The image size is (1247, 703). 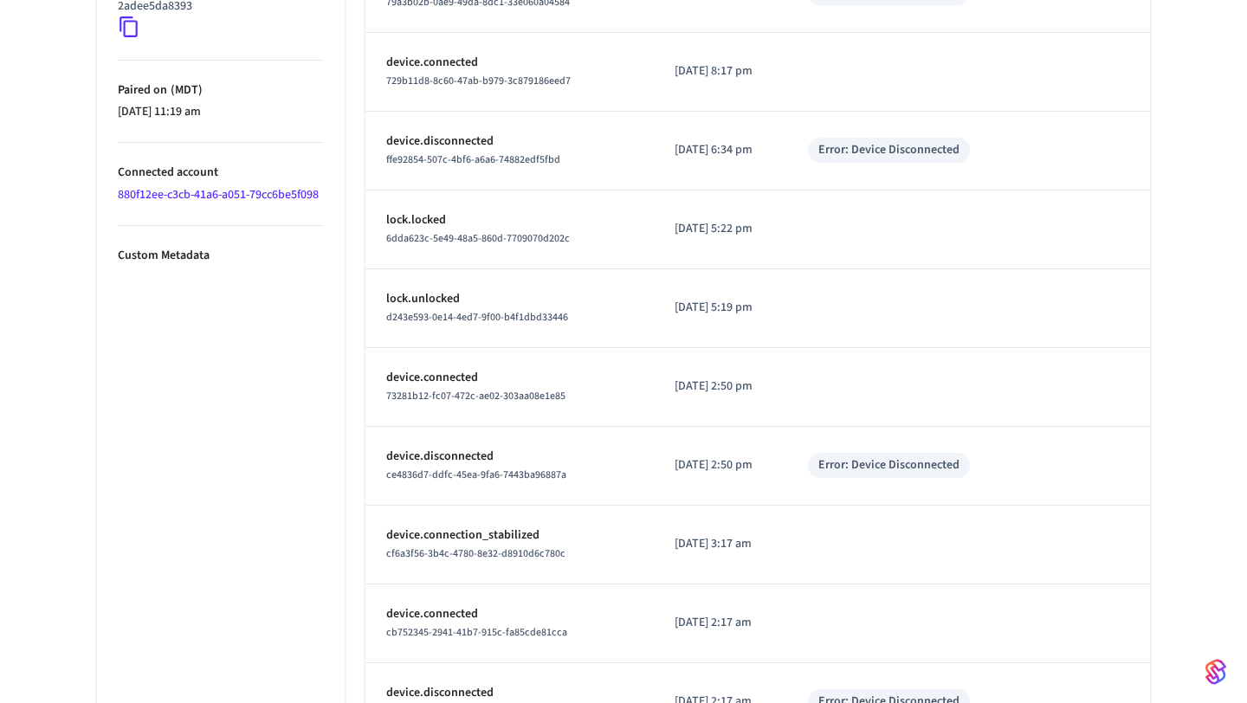 I want to click on span: cb752345-2941-41b7-915c-fa85cde81cca, so click(x=476, y=632).